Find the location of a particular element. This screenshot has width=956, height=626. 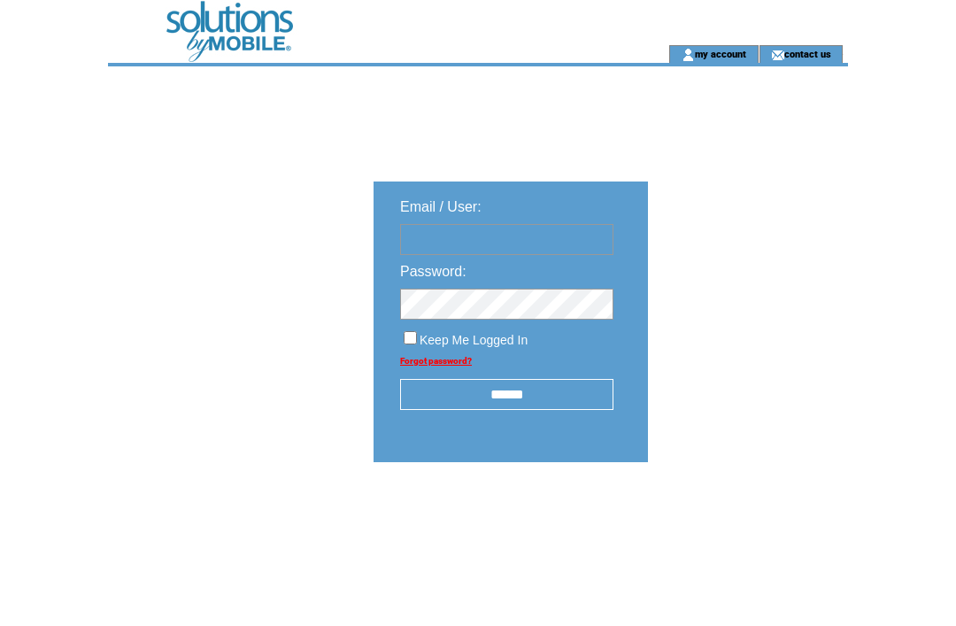

img: account_icon.gif;jsessionid=EF055E043B6FB66887CEA4FF9CE092ED is located at coordinates (688, 55).